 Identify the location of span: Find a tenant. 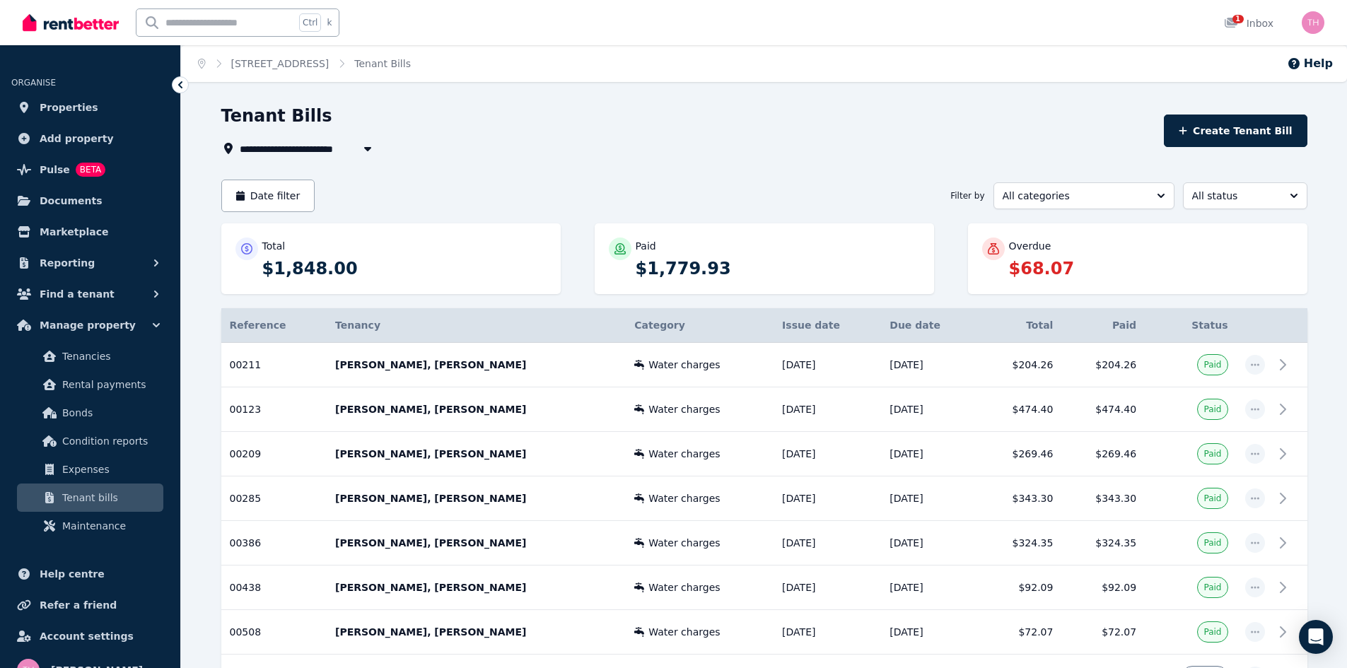
(77, 294).